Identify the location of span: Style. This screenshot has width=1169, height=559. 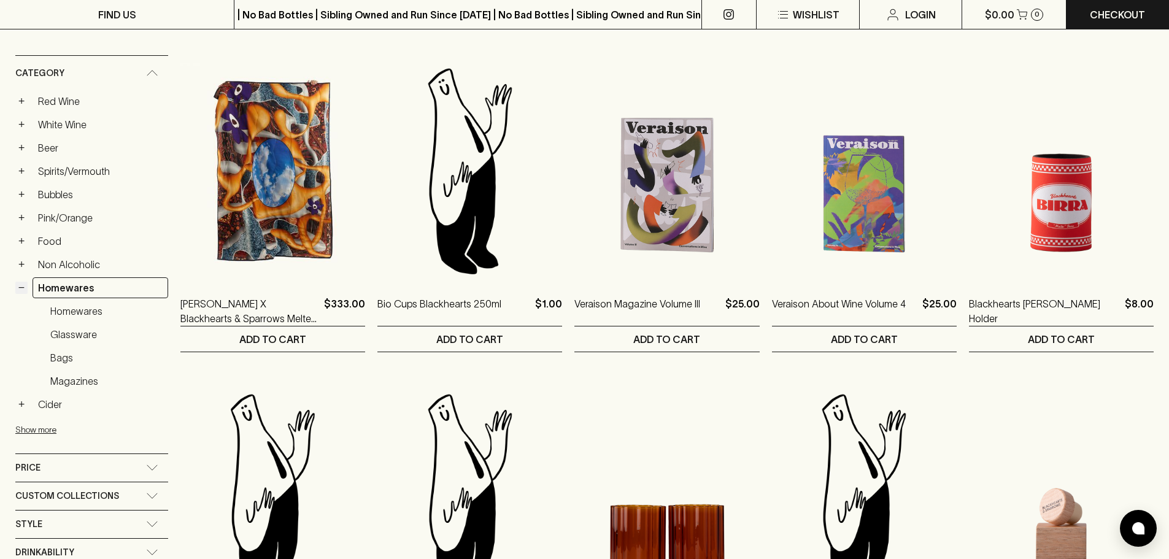
(29, 524).